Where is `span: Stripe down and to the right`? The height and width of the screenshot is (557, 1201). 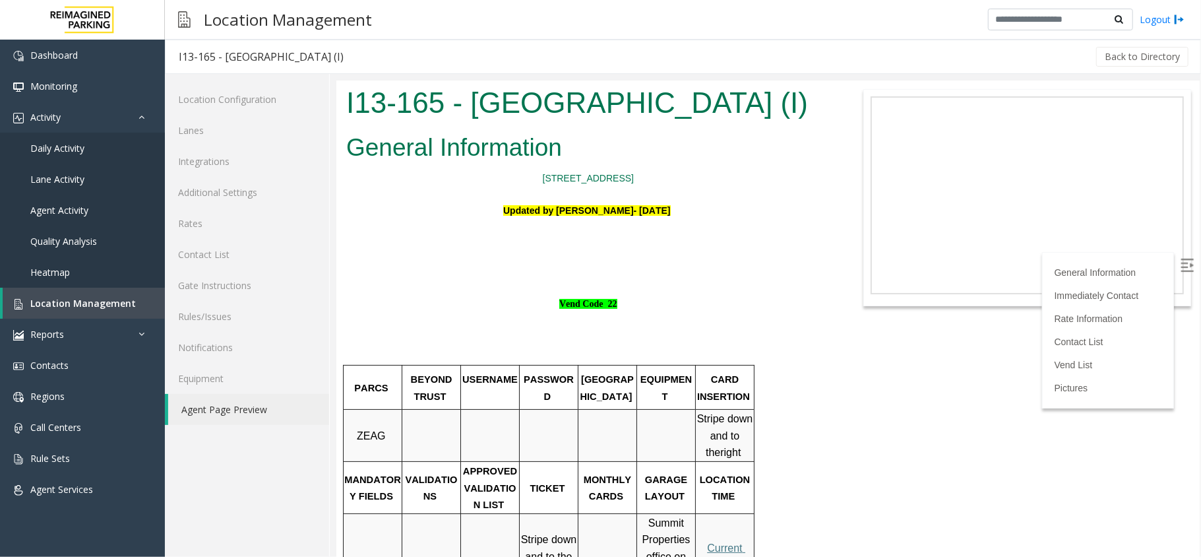 span: Stripe down and to the right is located at coordinates (214, 476).